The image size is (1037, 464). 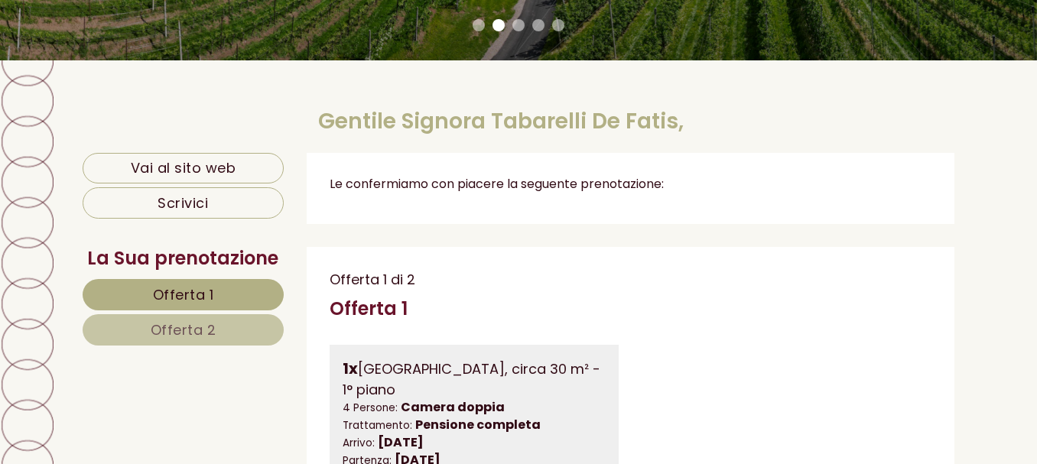 I want to click on div: Offerta 1, so click(x=369, y=309).